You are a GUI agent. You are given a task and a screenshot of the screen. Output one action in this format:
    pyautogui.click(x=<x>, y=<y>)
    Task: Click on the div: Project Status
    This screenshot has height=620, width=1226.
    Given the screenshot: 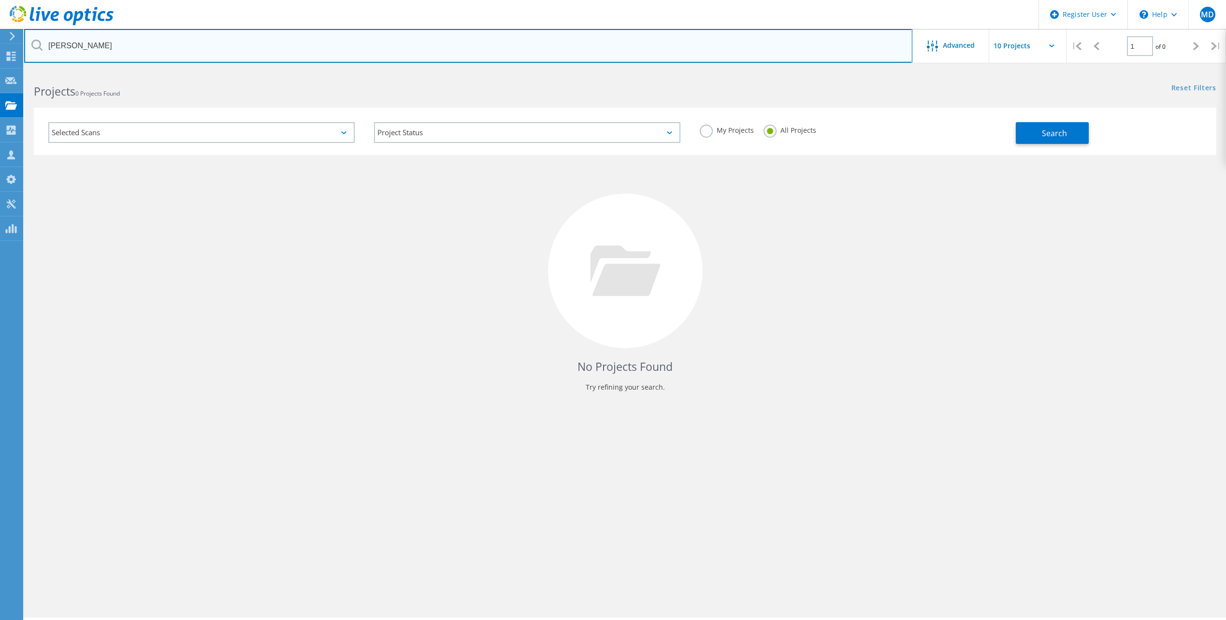 What is the action you would take?
    pyautogui.click(x=527, y=132)
    